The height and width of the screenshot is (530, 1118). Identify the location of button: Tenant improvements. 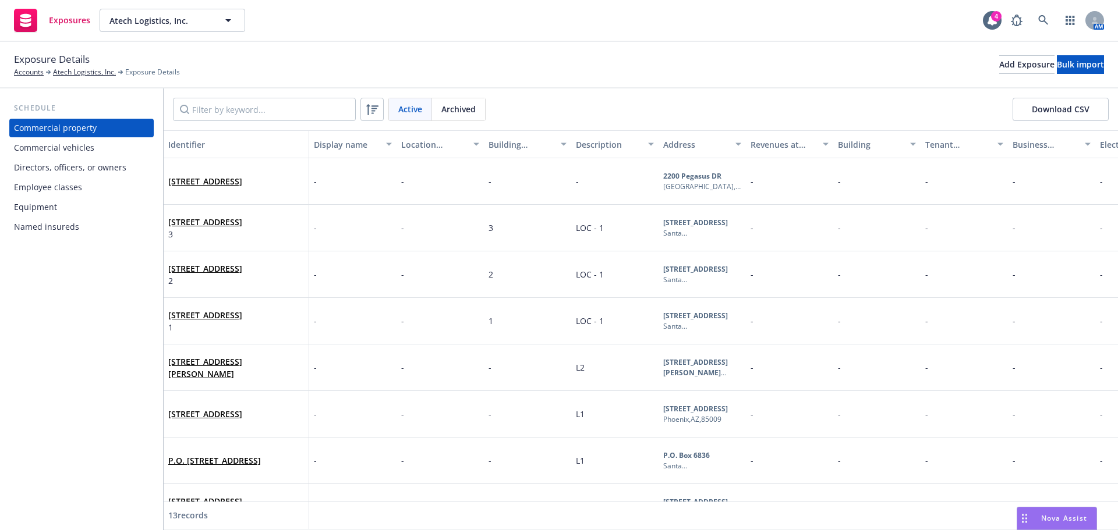
(964, 144).